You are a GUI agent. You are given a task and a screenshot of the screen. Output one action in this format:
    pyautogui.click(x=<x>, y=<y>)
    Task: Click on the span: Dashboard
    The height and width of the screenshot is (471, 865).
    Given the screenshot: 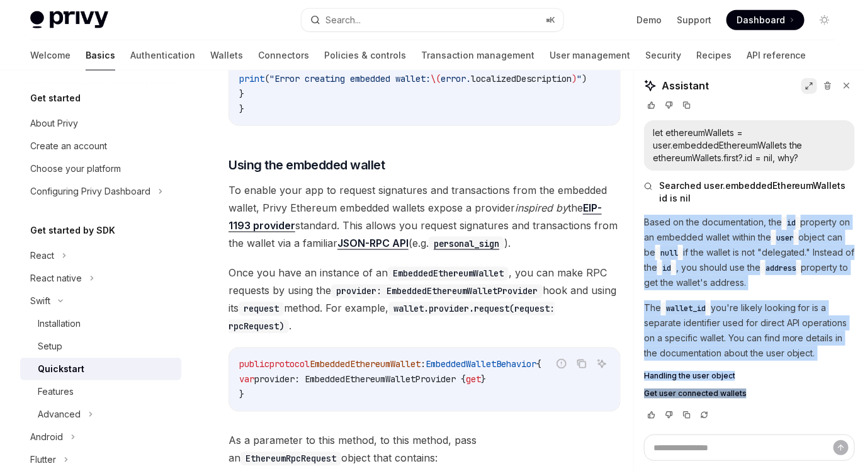 What is the action you would take?
    pyautogui.click(x=760, y=20)
    